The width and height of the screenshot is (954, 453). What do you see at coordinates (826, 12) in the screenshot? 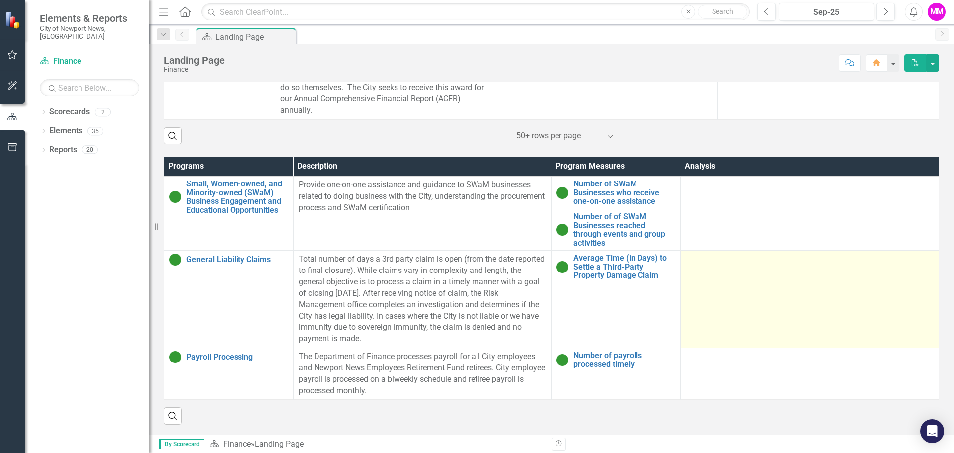
I see `button: Sep-25` at bounding box center [826, 12].